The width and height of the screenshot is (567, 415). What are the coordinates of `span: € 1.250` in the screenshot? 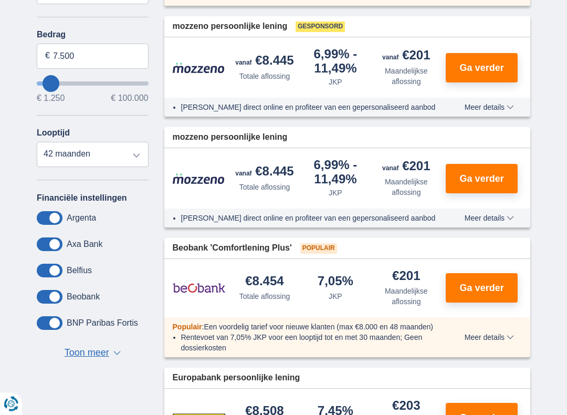 It's located at (50, 99).